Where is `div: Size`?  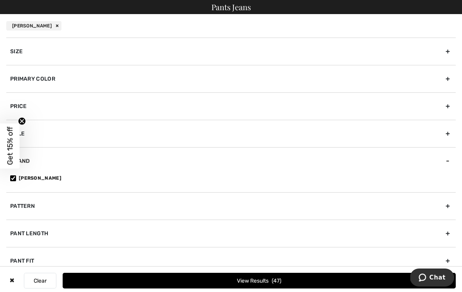
div: Size is located at coordinates (231, 51).